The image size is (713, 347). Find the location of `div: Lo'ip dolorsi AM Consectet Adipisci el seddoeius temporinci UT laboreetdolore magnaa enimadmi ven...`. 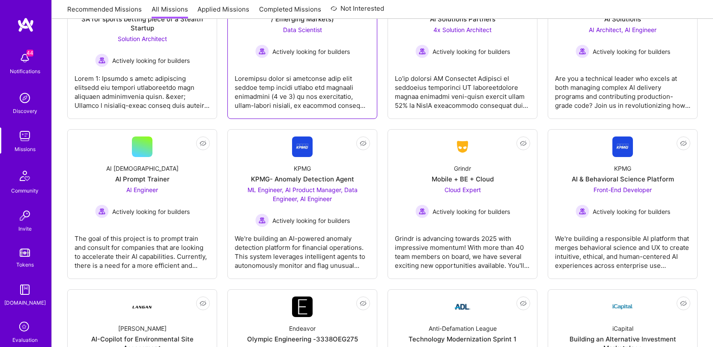

div: Lo'ip dolorsi AM Consectet Adipisci el seddoeius temporinci UT laboreetdolore magnaa enimadmi ven... is located at coordinates (462, 89).